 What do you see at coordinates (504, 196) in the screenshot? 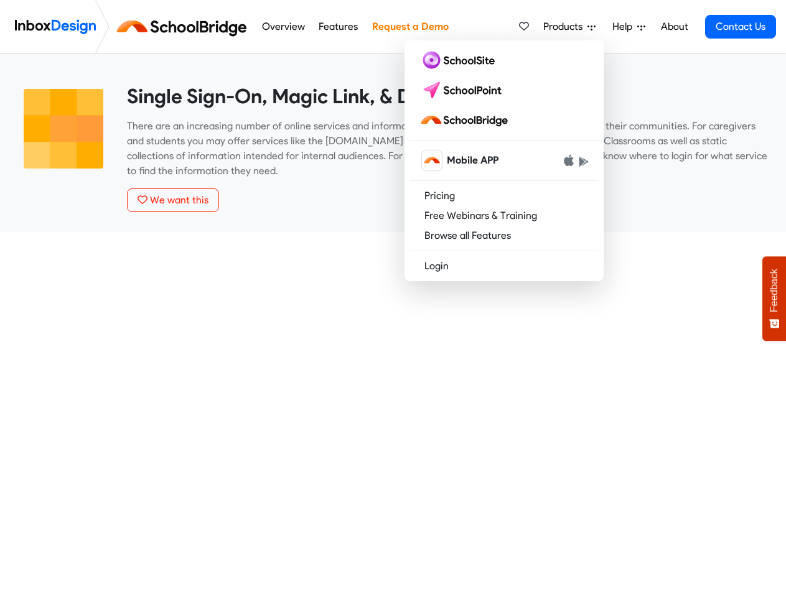
I see `a: Pricing` at bounding box center [504, 196].